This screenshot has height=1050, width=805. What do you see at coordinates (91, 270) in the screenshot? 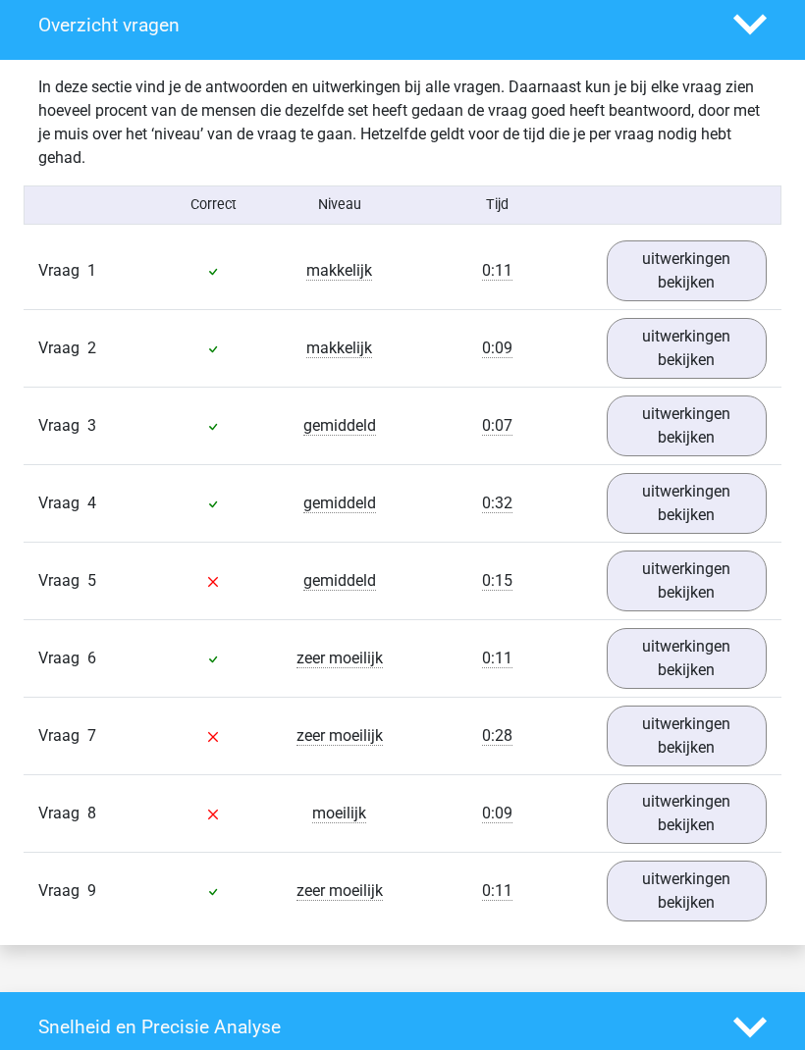
I see `span: 1` at bounding box center [91, 270].